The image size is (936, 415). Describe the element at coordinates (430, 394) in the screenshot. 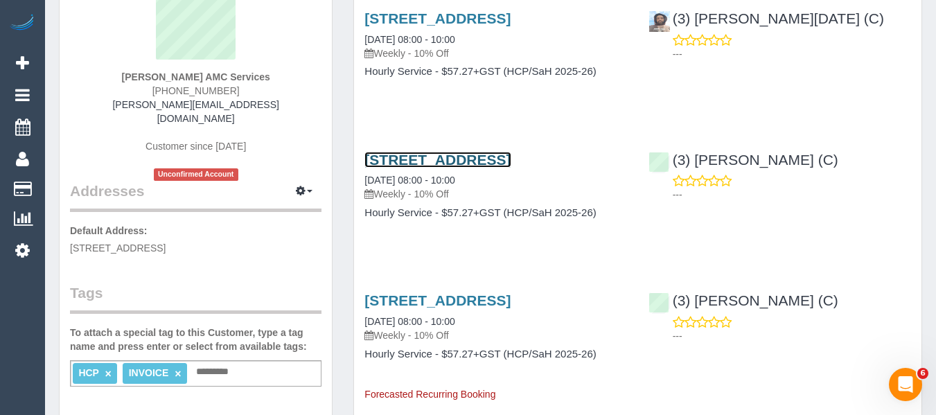

I see `span: Forecasted Recurring Booking` at that location.